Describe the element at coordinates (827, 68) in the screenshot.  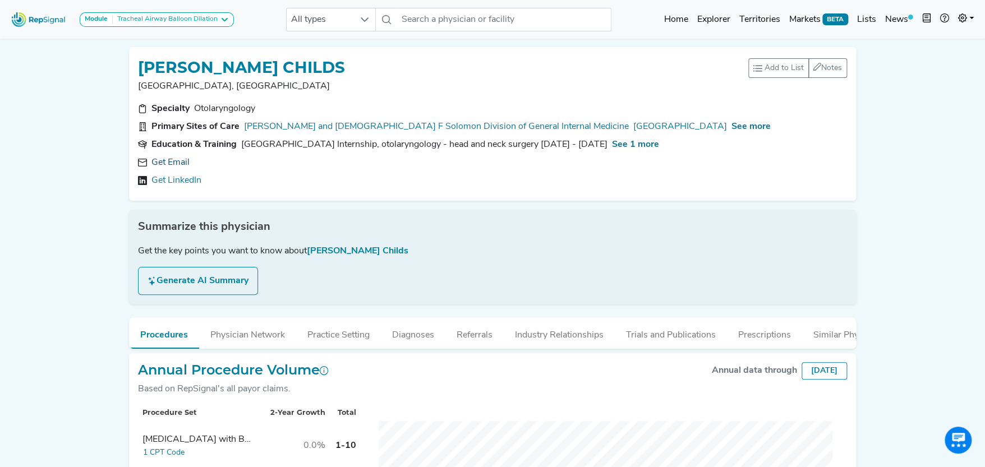
I see `button: Notes` at that location.